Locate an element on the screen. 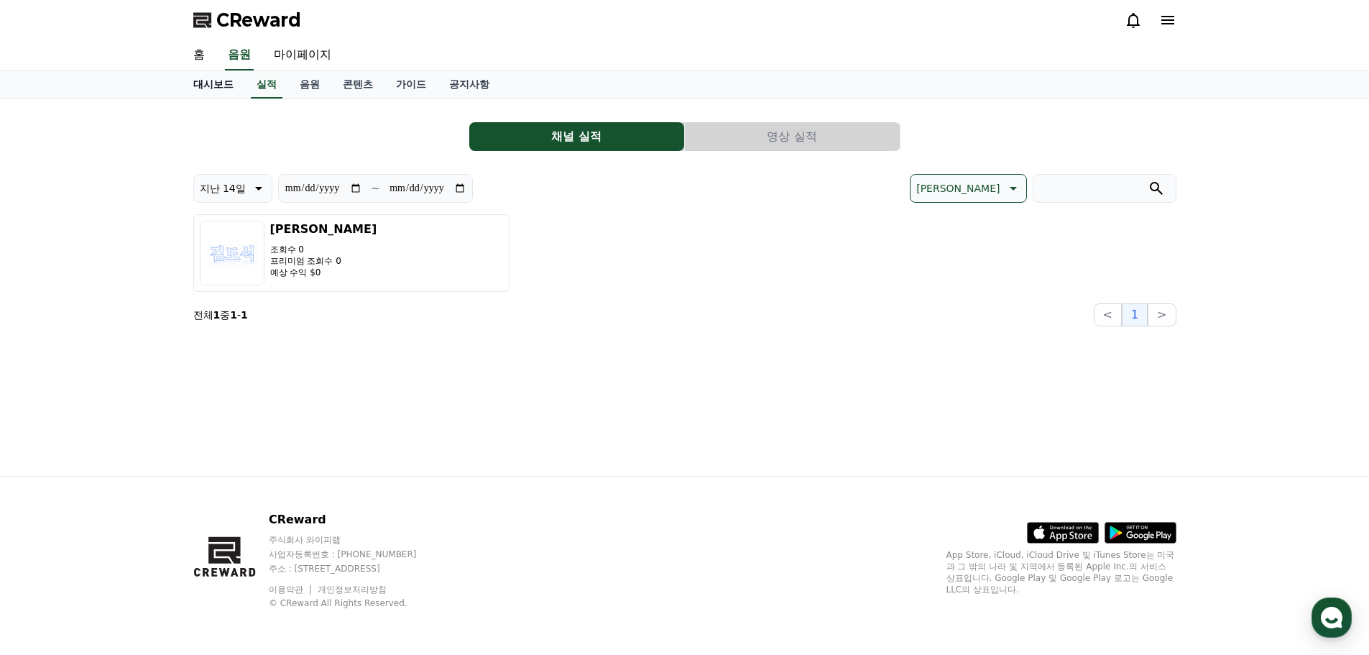 The image size is (1369, 655). span: 홈 is located at coordinates (50, 483).